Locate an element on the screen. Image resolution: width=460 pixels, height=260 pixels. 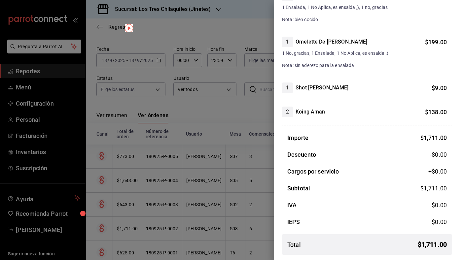
span: Nota: sin aderezo para la ensalada is located at coordinates (318, 65).